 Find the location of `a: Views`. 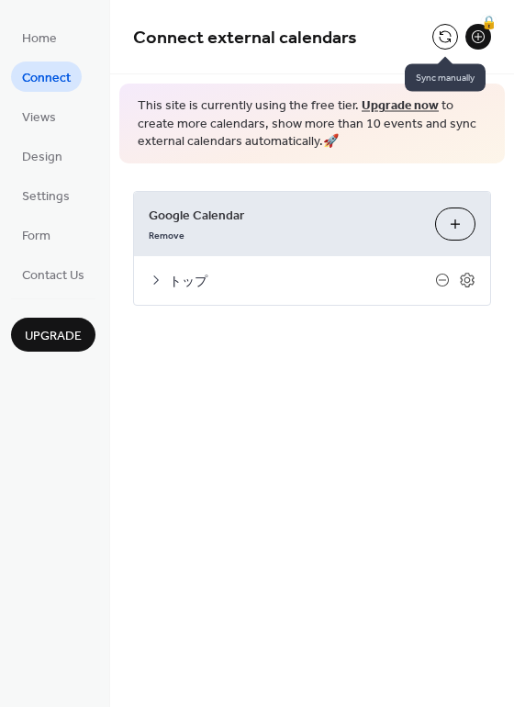

a: Views is located at coordinates (39, 116).